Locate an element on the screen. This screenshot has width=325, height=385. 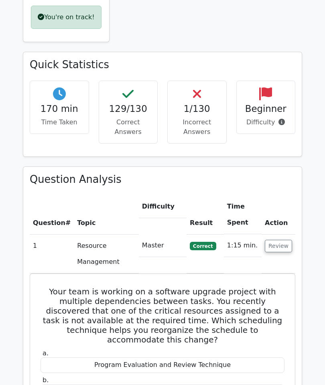
p: Time Taken is located at coordinates (59, 122).